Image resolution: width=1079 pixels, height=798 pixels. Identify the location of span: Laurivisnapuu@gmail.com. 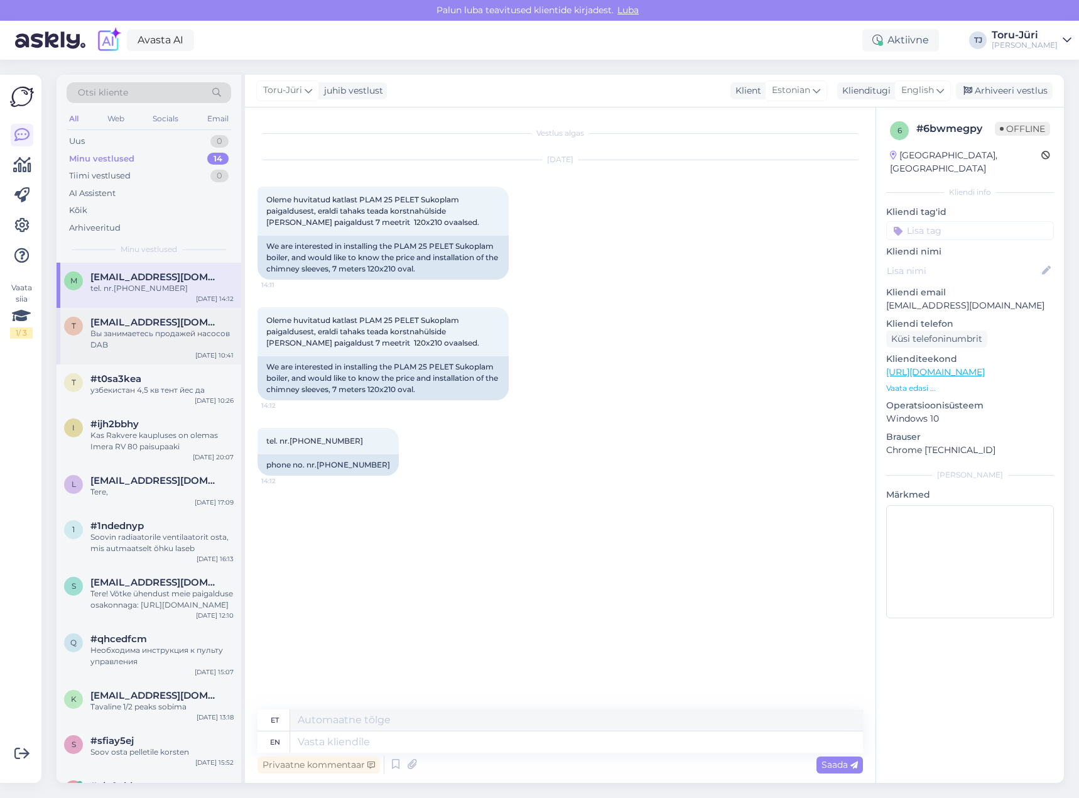
(156, 481).